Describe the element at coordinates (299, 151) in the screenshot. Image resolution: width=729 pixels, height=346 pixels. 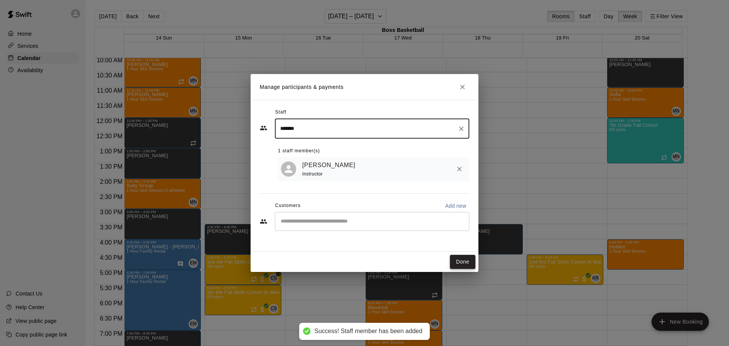
I see `span: 1 staff member(s)` at that location.